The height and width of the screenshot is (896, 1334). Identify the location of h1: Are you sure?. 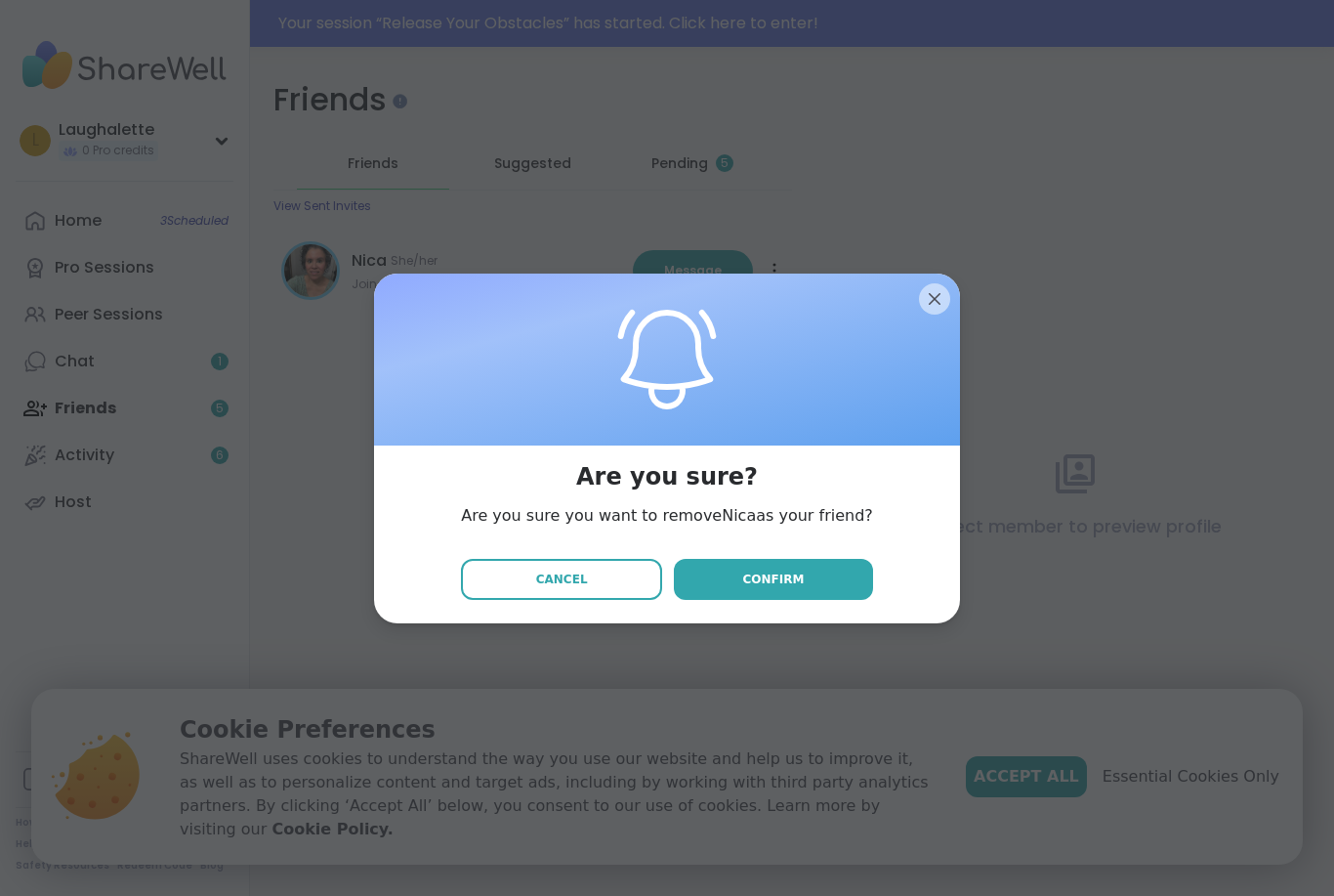
(667, 476).